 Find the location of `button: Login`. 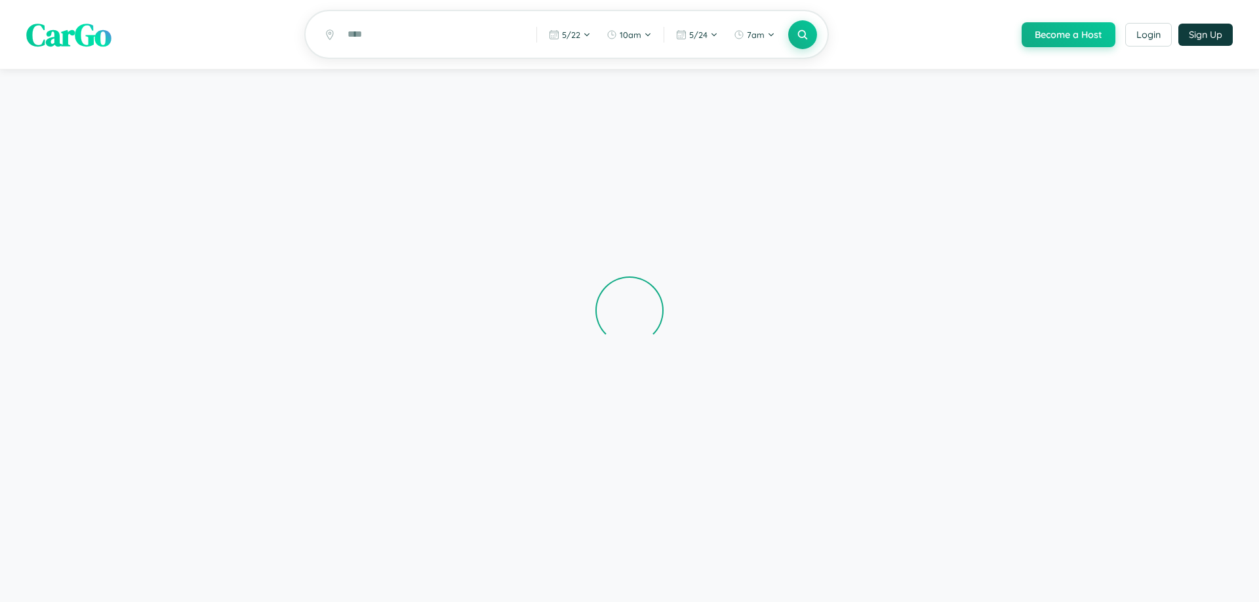

button: Login is located at coordinates (1148, 35).